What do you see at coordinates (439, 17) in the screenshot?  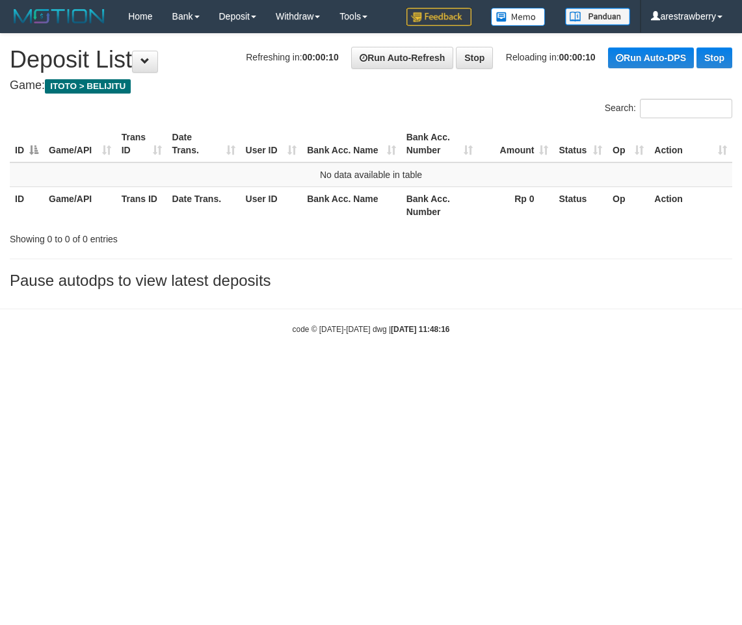 I see `img: Feedback.jpg` at bounding box center [439, 17].